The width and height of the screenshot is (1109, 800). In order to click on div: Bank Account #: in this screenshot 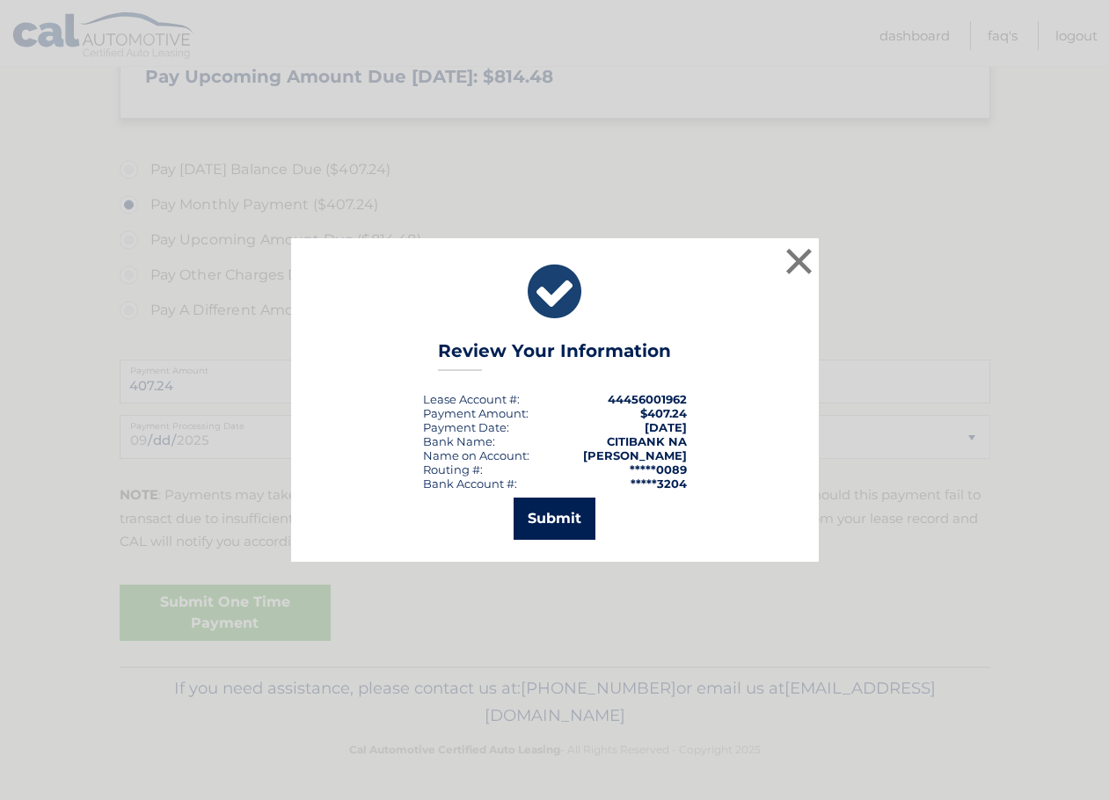, I will do `click(470, 484)`.